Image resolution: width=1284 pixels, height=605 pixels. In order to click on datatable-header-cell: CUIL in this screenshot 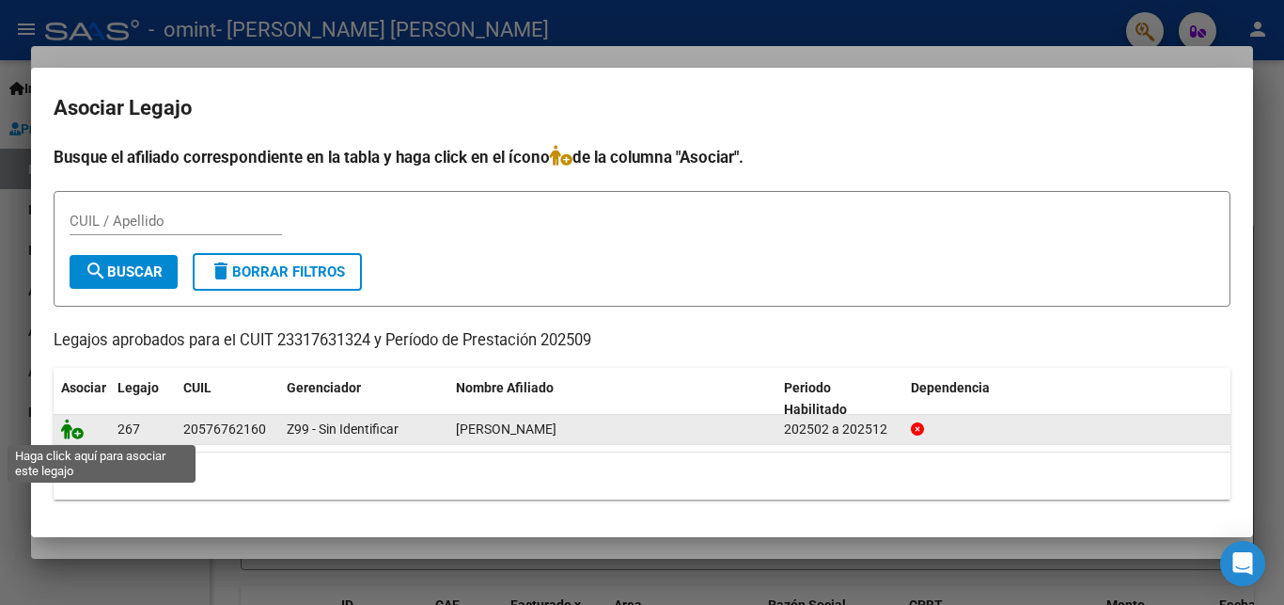, I will do `click(228, 399)`.